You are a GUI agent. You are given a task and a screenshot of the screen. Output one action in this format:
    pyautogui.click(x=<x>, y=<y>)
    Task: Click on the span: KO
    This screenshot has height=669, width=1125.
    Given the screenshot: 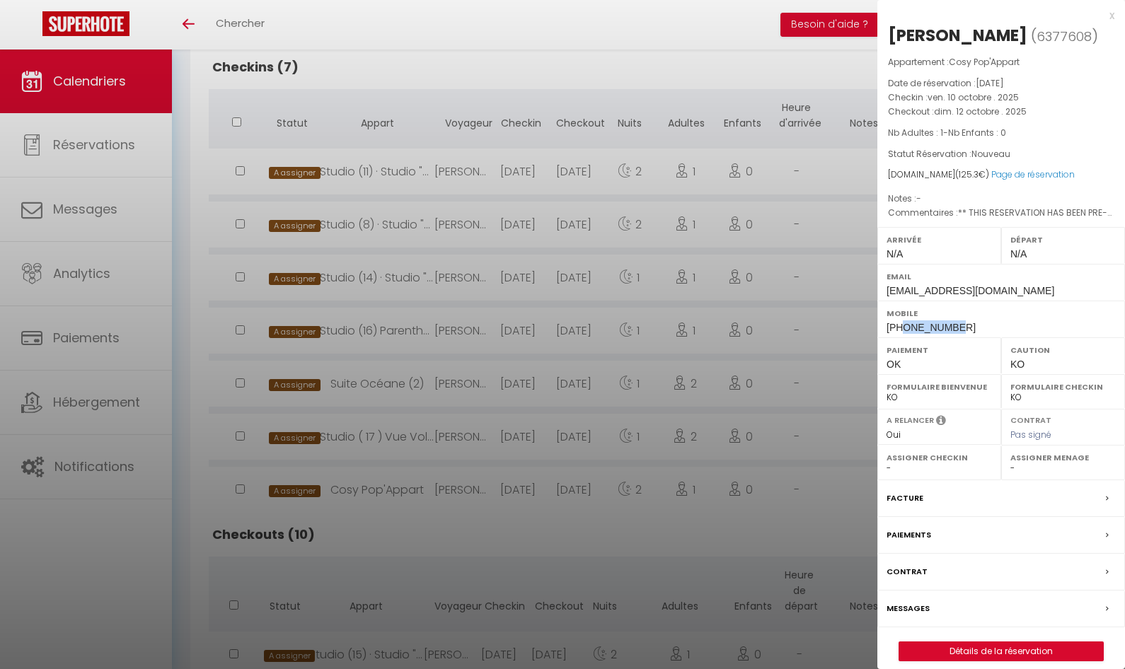 What is the action you would take?
    pyautogui.click(x=1017, y=364)
    